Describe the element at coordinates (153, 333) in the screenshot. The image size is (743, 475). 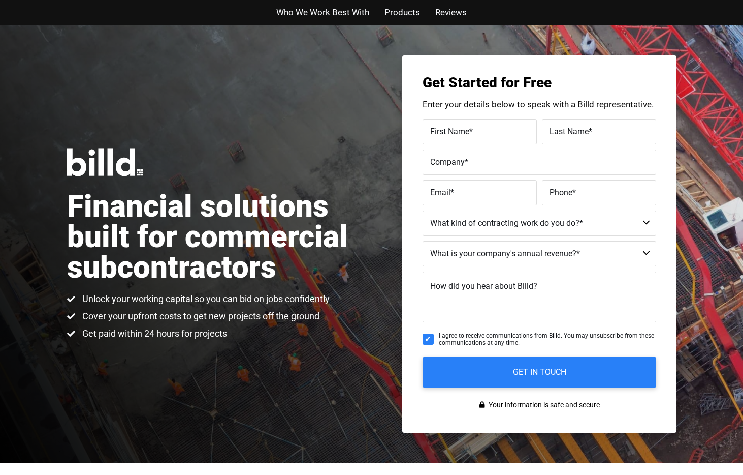
I see `span: Get paid within 24 hours for projects` at that location.